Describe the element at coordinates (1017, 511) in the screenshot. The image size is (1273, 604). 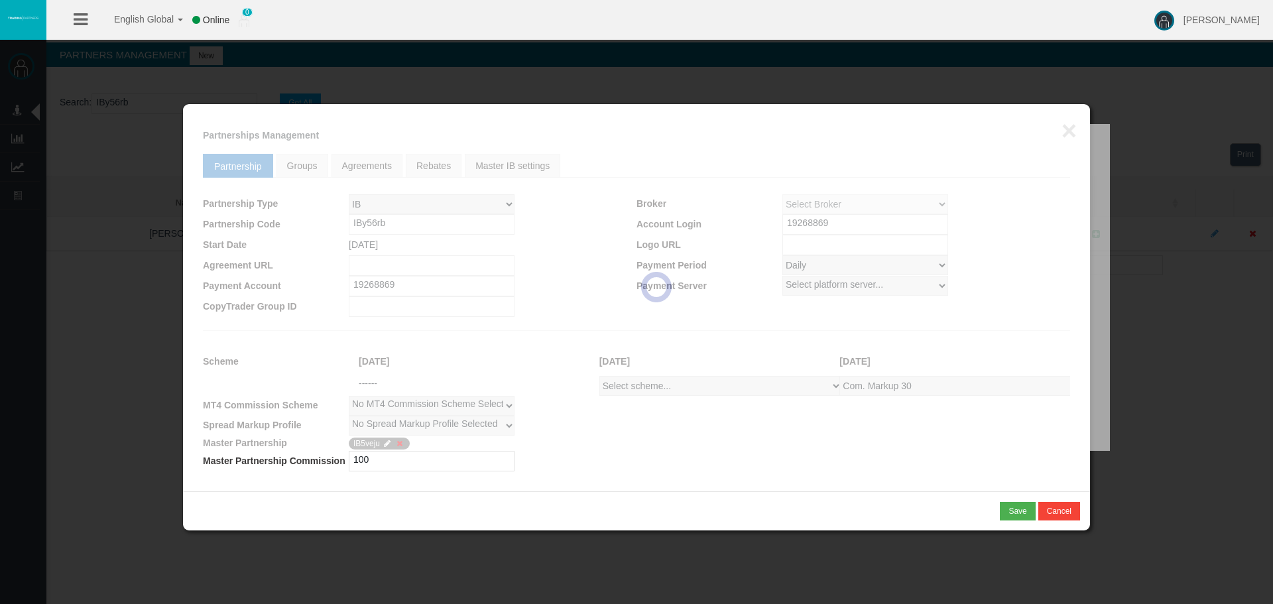
I see `button: Save` at that location.